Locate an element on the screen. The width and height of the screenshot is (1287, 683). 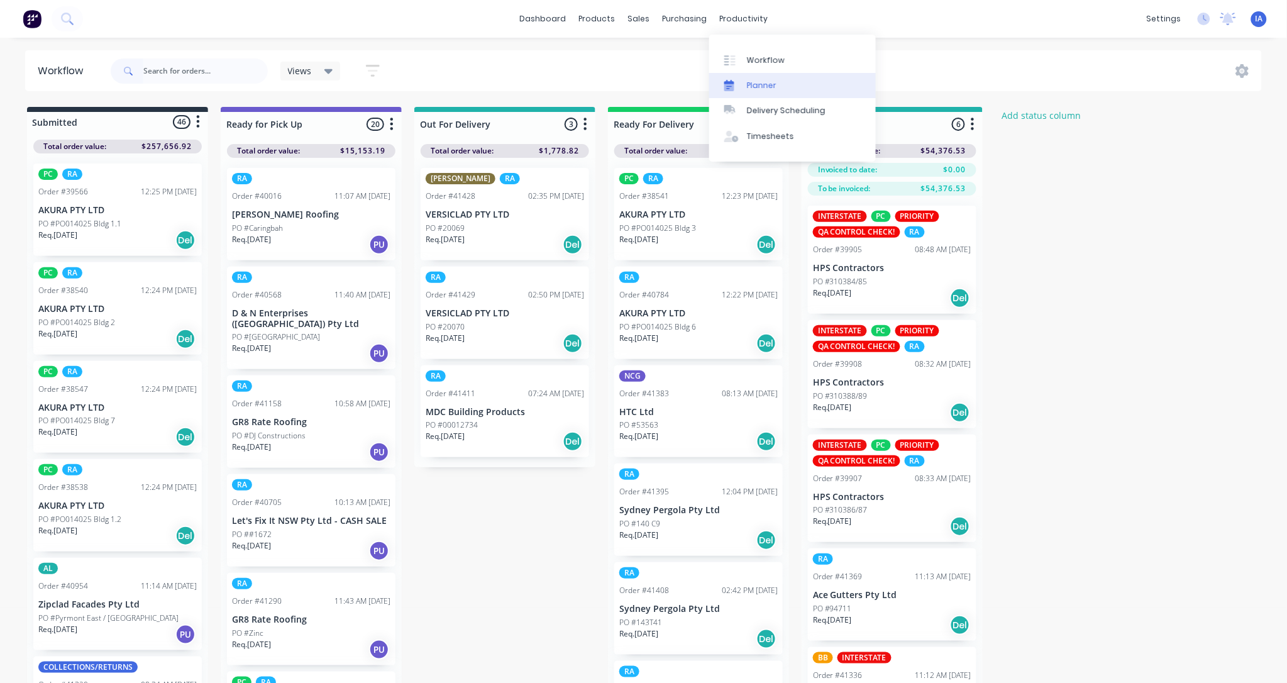
div: BB is located at coordinates (823, 658).